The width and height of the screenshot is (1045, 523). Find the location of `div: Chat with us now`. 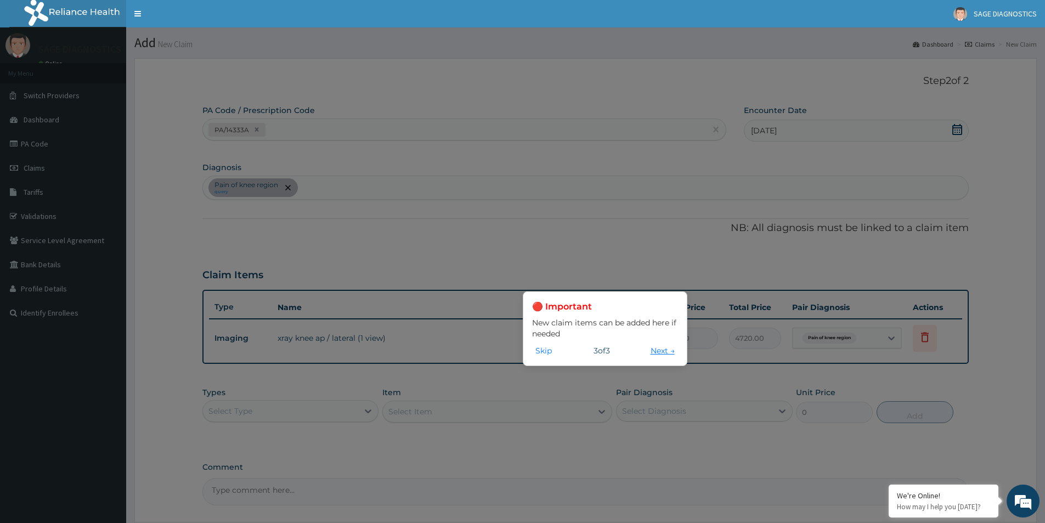

div: Chat with us now is located at coordinates (121, 69).